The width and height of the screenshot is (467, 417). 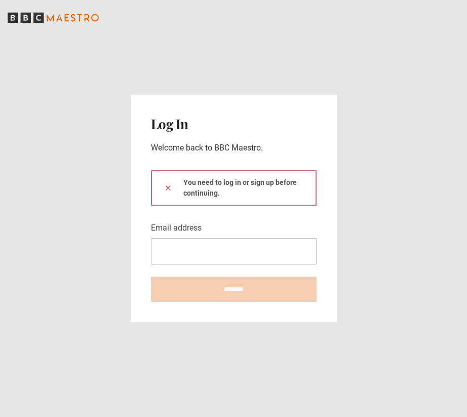 I want to click on label: Email address, so click(x=176, y=228).